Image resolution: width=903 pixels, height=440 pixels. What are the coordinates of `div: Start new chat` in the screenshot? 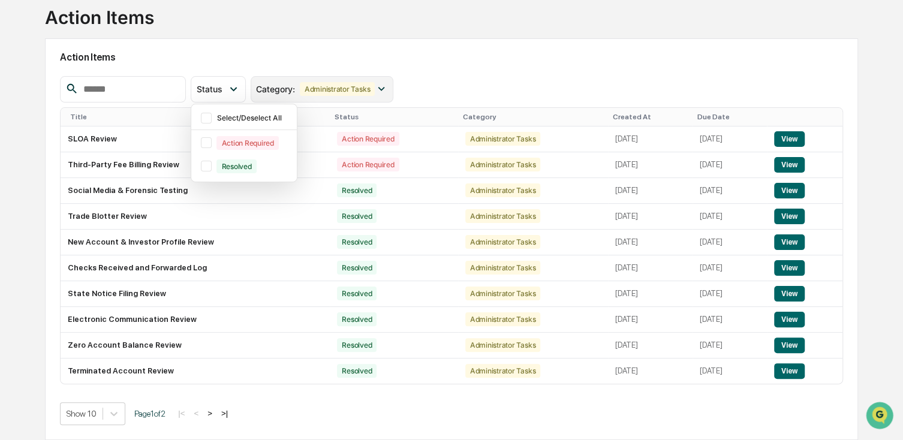 It's located at (119, 98).